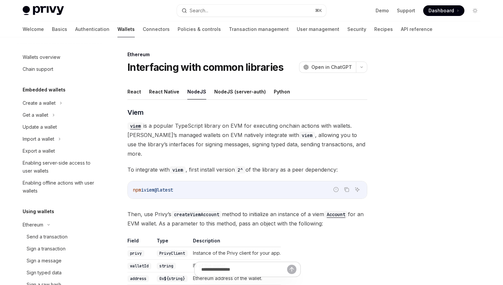 The image size is (503, 285). Describe the element at coordinates (156, 29) in the screenshot. I see `a: Connectors` at that location.